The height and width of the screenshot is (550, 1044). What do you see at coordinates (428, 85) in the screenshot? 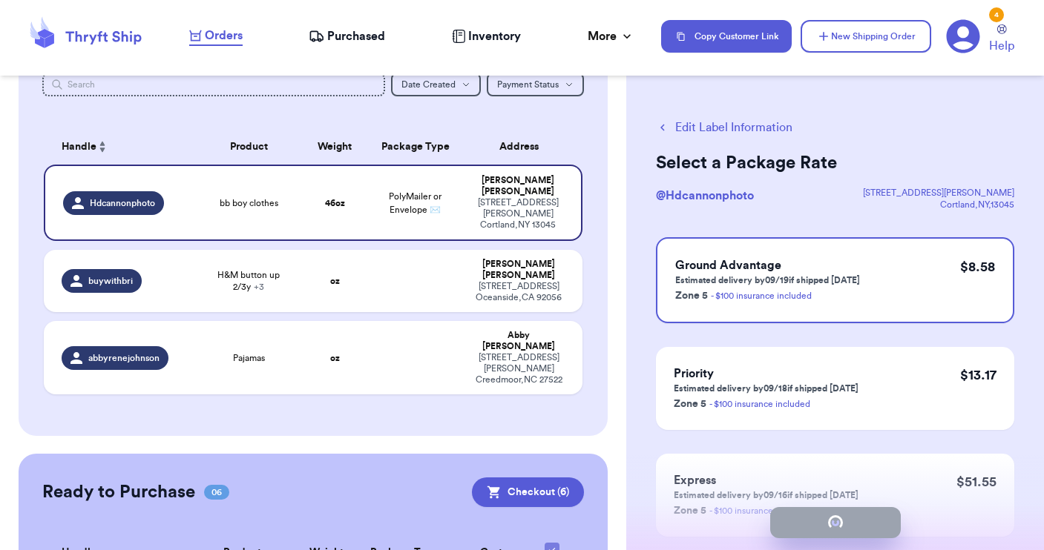
I see `span: Date Created` at bounding box center [428, 85].